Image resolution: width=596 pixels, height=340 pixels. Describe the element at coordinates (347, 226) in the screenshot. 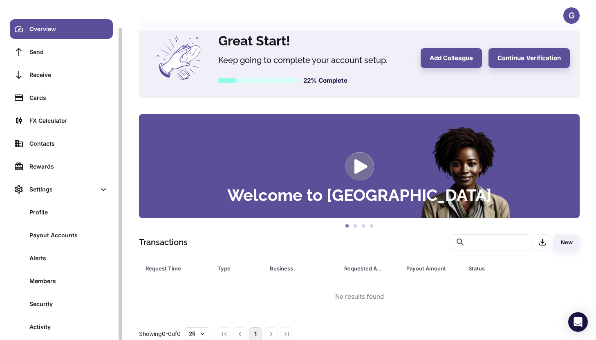

I see `button: 1` at that location.